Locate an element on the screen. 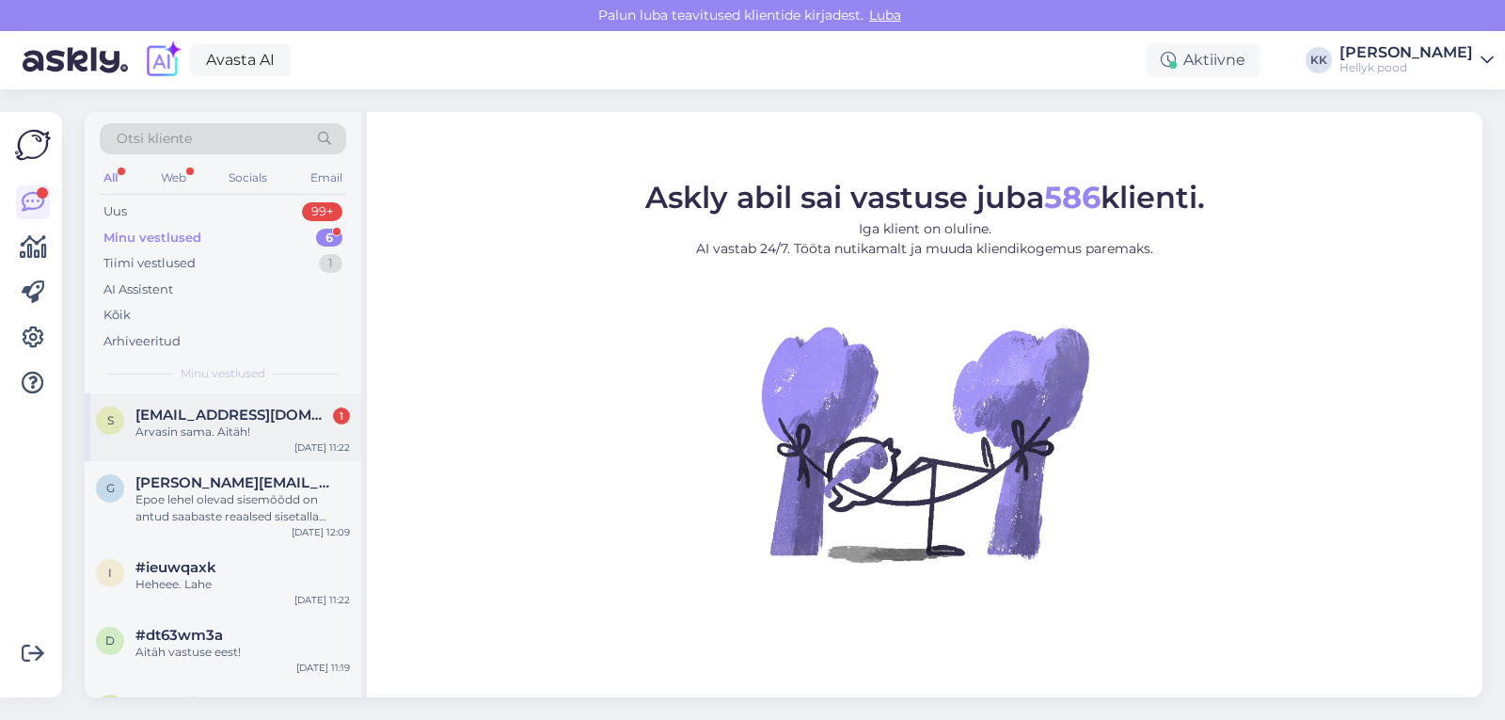  div: Heheee. Lahe is located at coordinates (243, 584).